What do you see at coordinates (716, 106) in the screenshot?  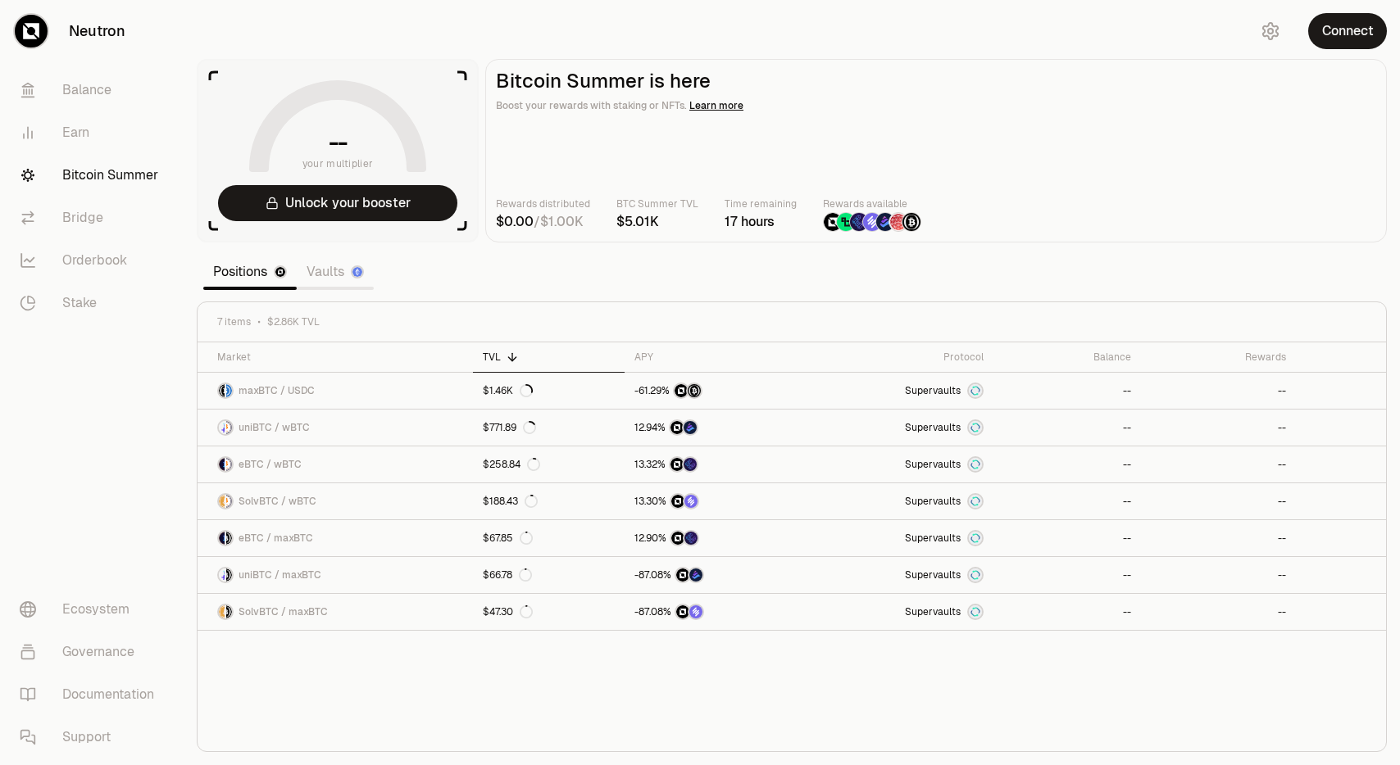 I see `span: Learn more` at bounding box center [716, 106].